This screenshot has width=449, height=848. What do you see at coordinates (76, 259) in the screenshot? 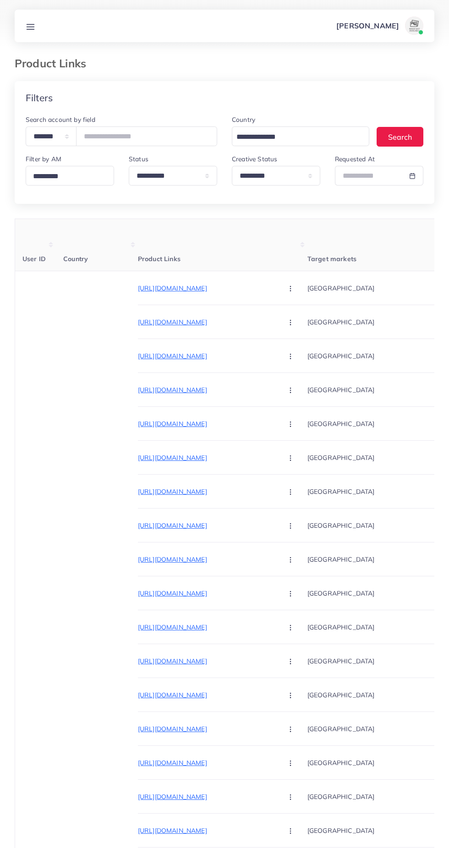
I see `span: Country` at bounding box center [76, 259].